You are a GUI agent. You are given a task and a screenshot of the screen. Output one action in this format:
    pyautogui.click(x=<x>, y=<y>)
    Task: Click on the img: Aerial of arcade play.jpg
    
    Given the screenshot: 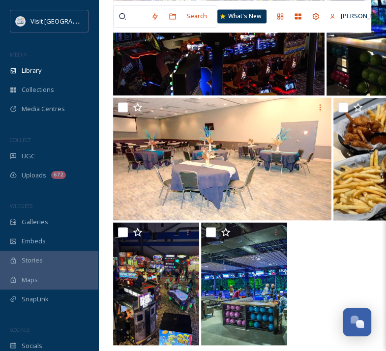 What is the action you would take?
    pyautogui.click(x=156, y=284)
    